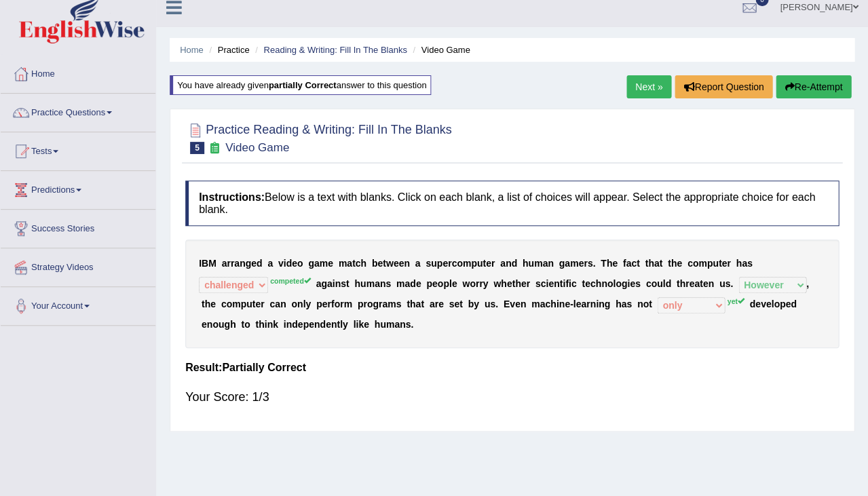 This screenshot has width=868, height=496. What do you see at coordinates (506, 304) in the screenshot?
I see `b: E` at bounding box center [506, 304].